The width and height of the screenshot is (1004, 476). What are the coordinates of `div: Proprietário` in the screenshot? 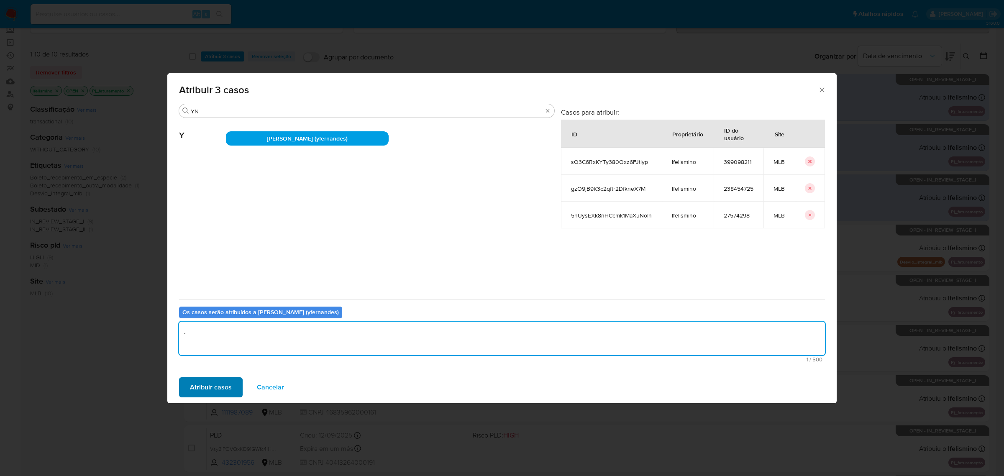 It's located at (688, 134).